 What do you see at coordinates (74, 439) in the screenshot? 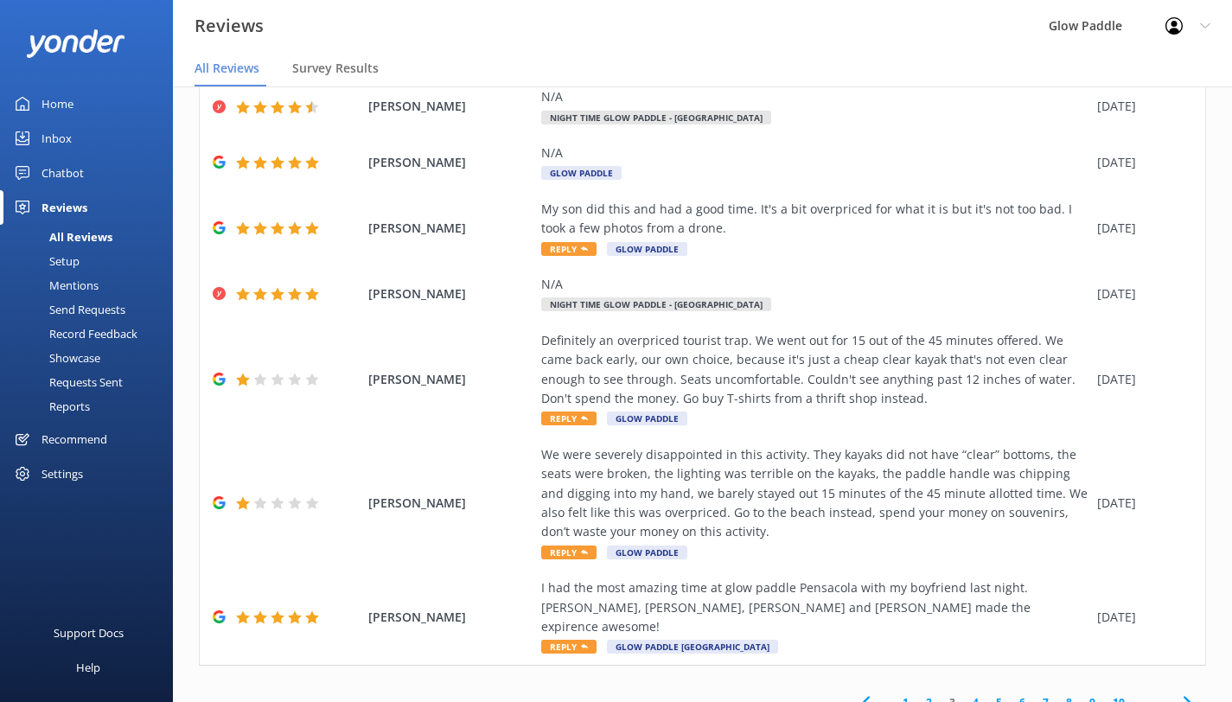
I see `div: Recommend` at bounding box center [74, 439].